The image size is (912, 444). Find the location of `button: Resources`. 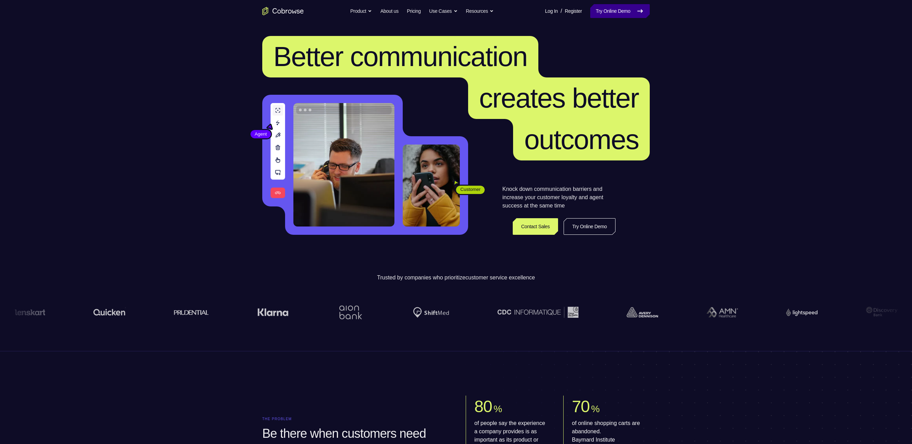

button: Resources is located at coordinates (480, 11).